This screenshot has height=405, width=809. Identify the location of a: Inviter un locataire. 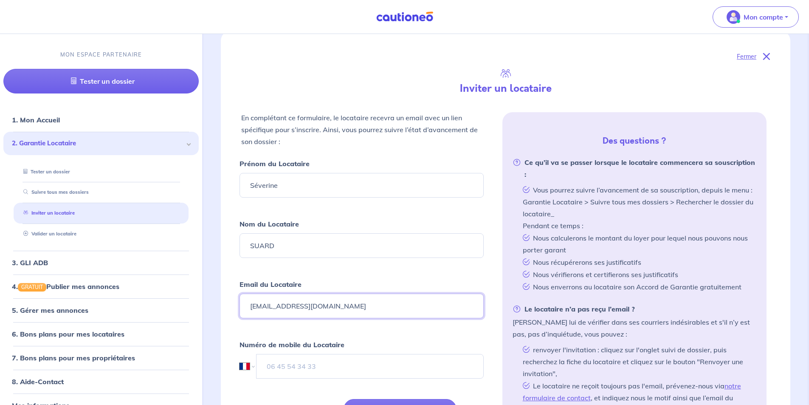
(47, 213).